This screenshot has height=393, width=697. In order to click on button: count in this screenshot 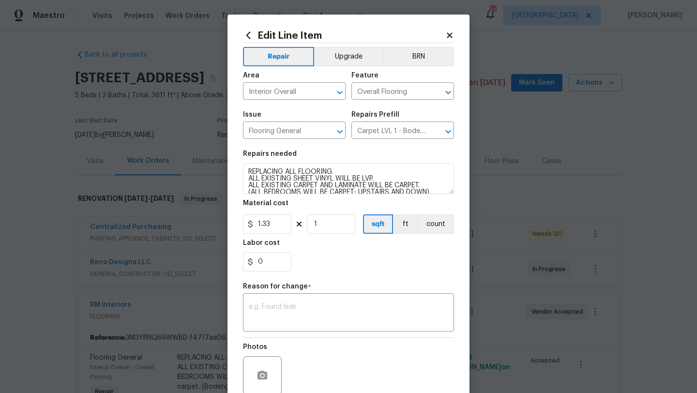, I will do `click(436, 224)`.